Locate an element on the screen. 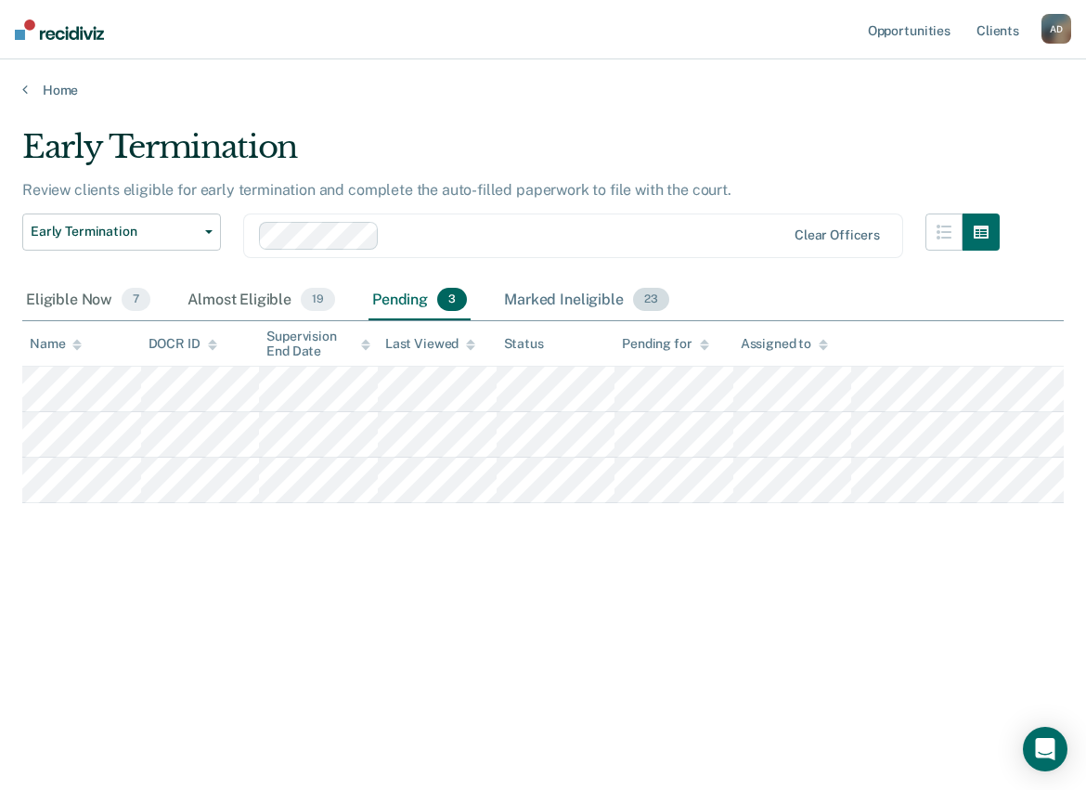  div: Last Viewed is located at coordinates (430, 343).